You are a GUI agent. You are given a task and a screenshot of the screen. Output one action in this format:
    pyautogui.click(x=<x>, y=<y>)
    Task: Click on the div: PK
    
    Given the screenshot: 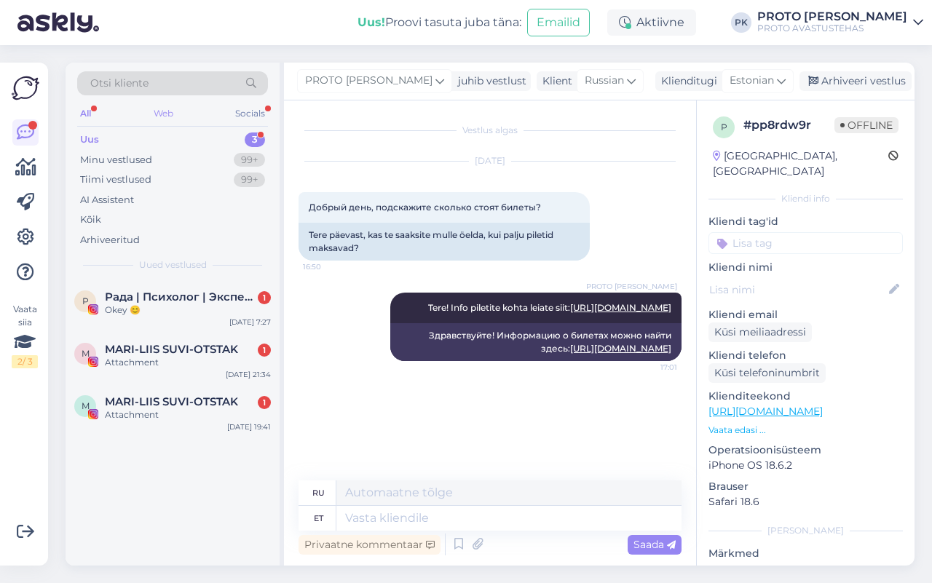 What is the action you would take?
    pyautogui.click(x=741, y=23)
    